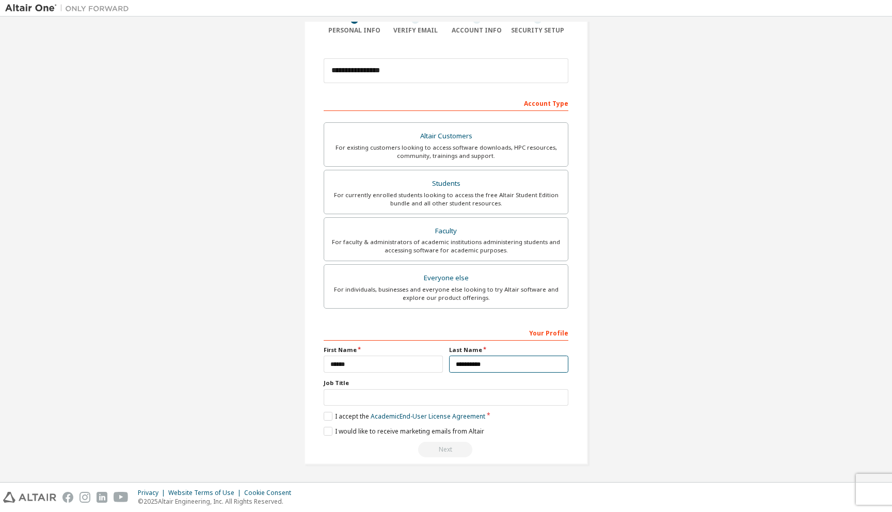 The height and width of the screenshot is (512, 892). What do you see at coordinates (446, 231) in the screenshot?
I see `div: Faculty` at bounding box center [446, 231].